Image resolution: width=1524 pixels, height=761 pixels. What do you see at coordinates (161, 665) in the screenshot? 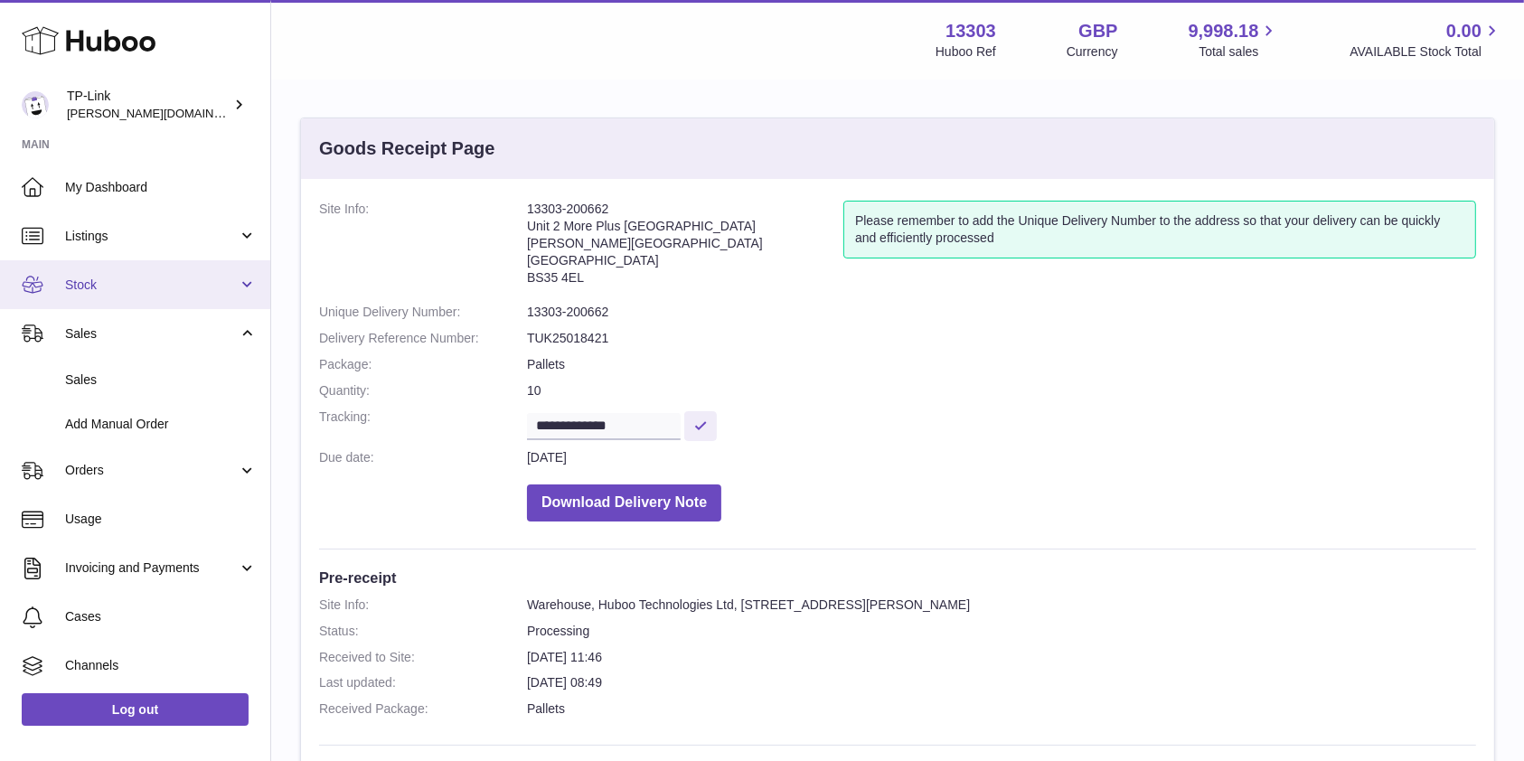
I see `span: Channels` at bounding box center [161, 665].